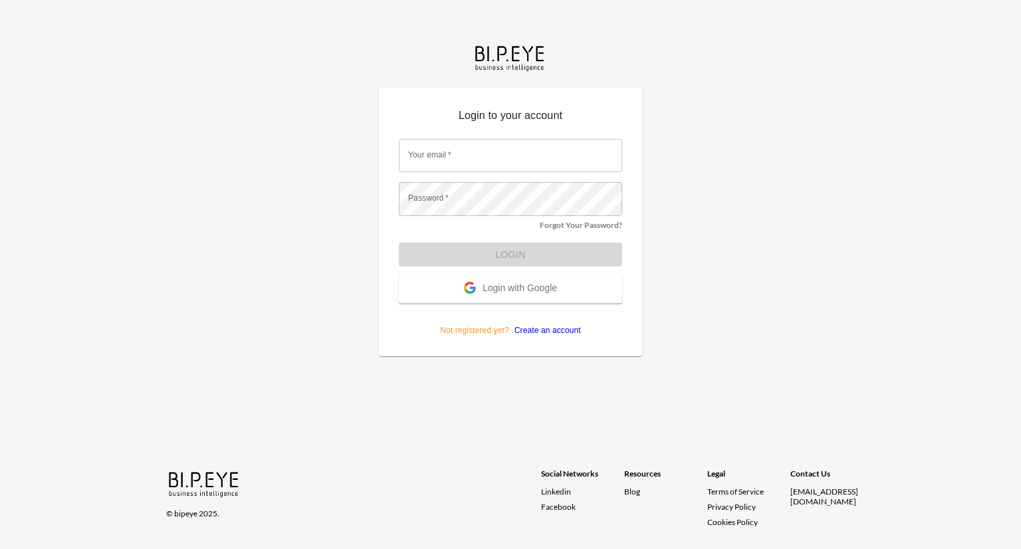 The width and height of the screenshot is (1021, 549). Describe the element at coordinates (731, 506) in the screenshot. I see `a: Privacy Policy` at that location.